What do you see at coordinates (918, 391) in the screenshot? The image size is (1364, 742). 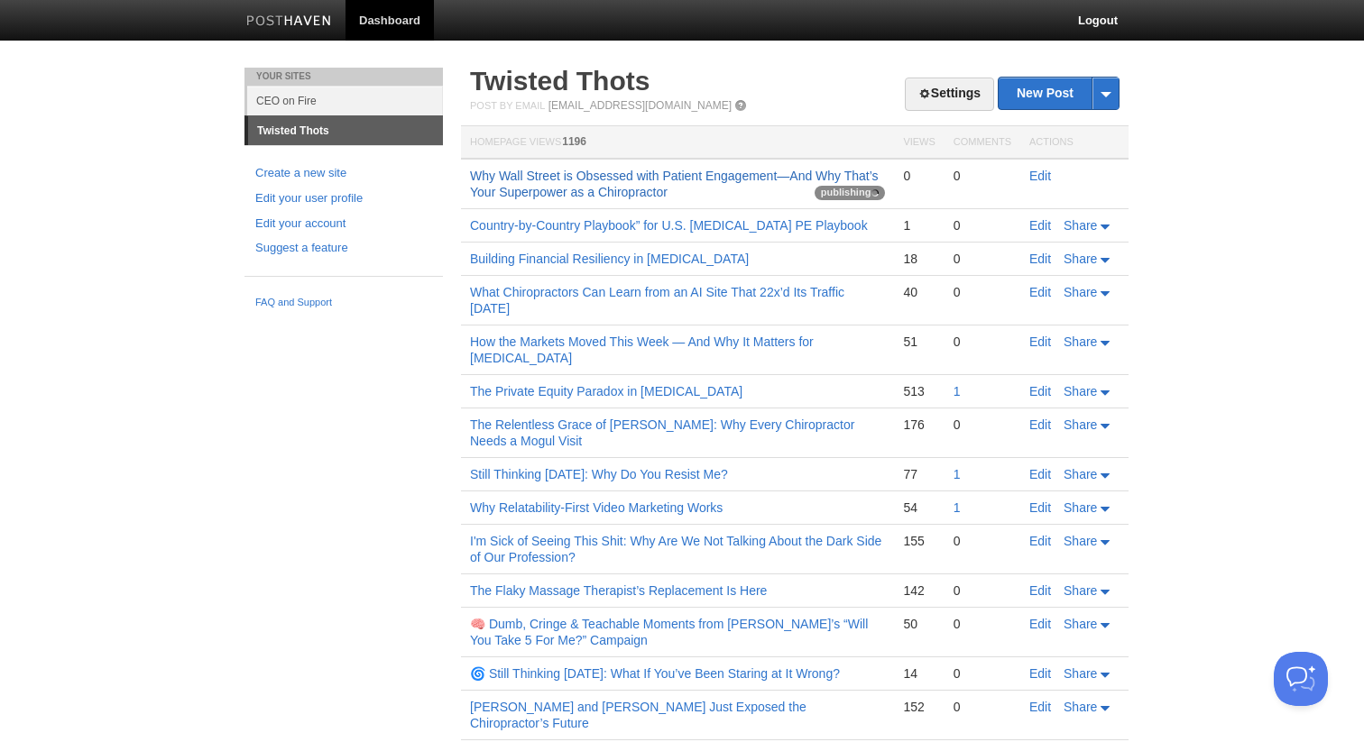 I see `div: 513` at bounding box center [918, 391].